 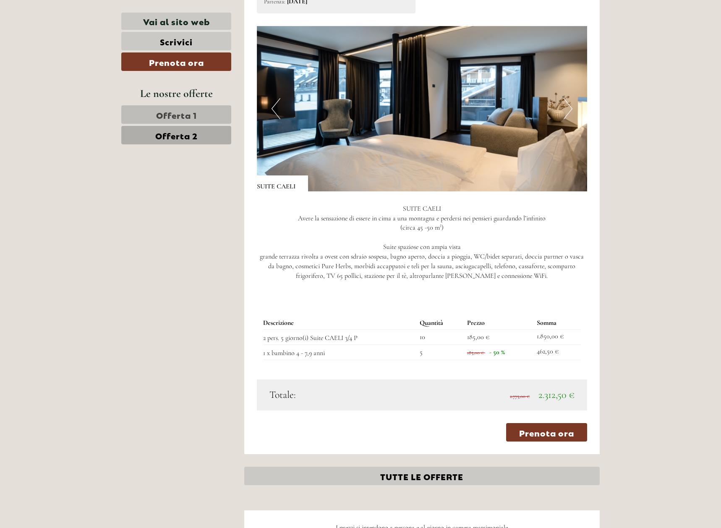 I want to click on a: TUTTE LE OFFERTE, so click(x=422, y=476).